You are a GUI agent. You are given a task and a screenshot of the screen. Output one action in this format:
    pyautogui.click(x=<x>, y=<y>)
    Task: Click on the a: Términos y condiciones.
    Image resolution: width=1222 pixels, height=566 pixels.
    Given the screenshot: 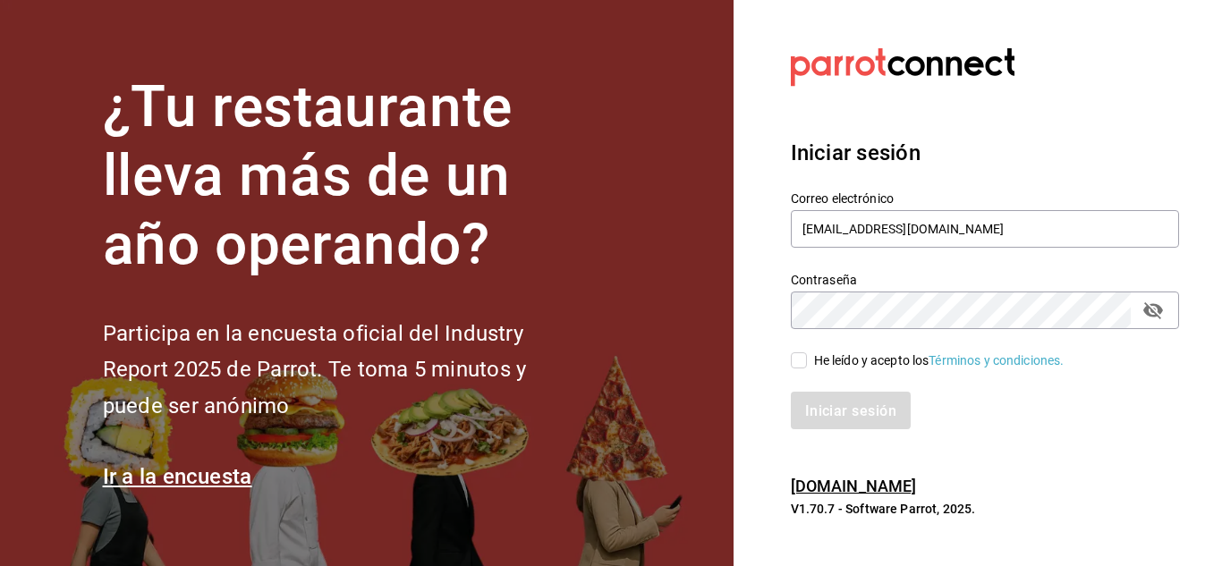 What is the action you would take?
    pyautogui.click(x=996, y=361)
    